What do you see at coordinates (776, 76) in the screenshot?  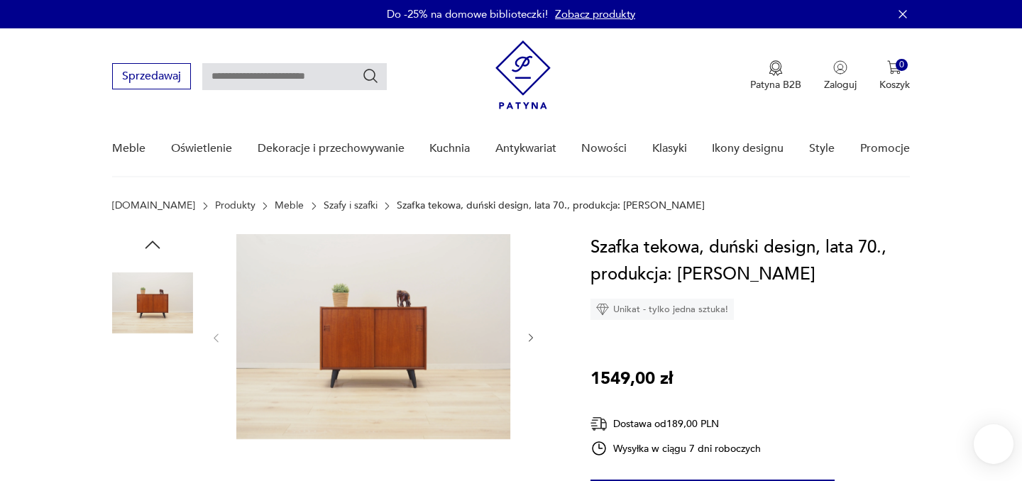 I see `a: Ikona medaluPatyna B2B` at bounding box center [776, 76].